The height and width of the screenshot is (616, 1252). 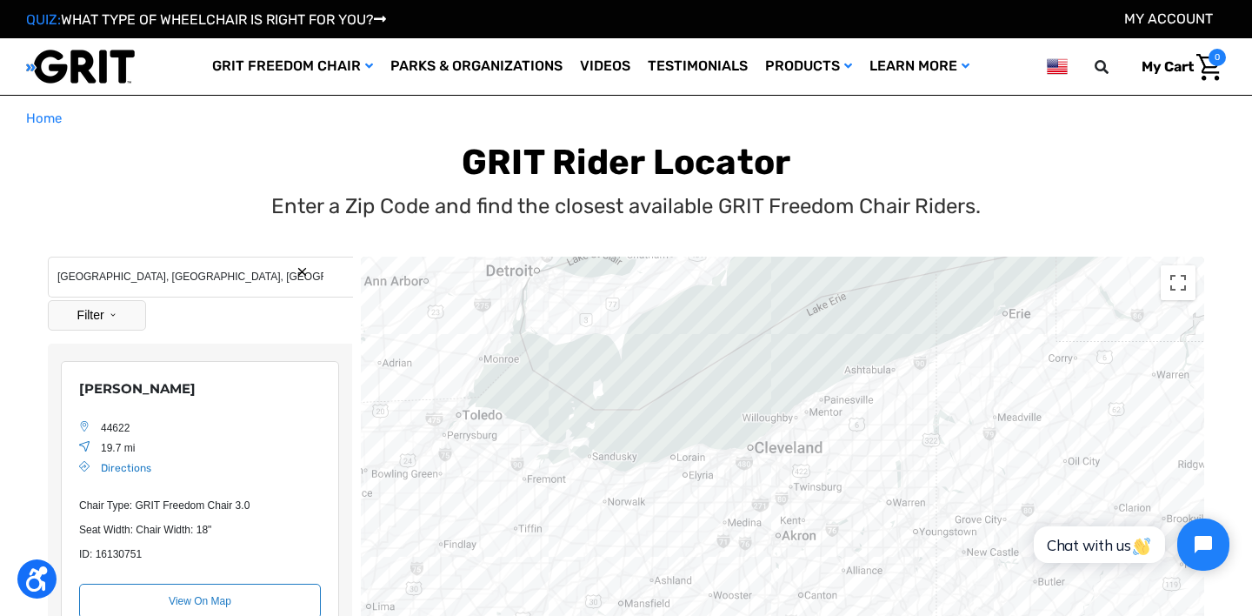 I want to click on a: Account, so click(x=1168, y=18).